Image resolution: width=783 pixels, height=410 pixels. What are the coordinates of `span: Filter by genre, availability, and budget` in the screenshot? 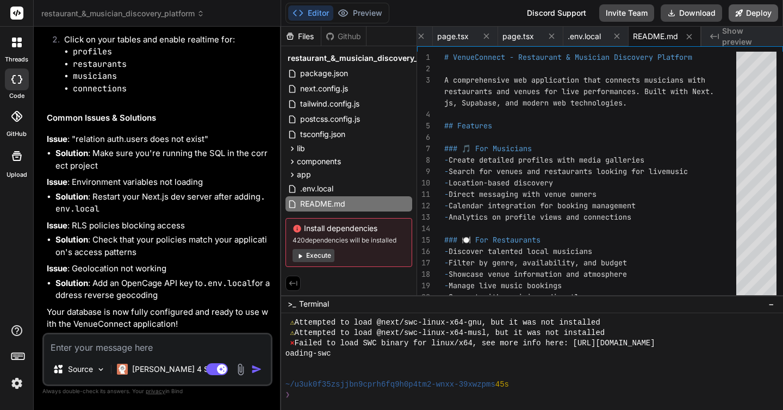 It's located at (538, 263).